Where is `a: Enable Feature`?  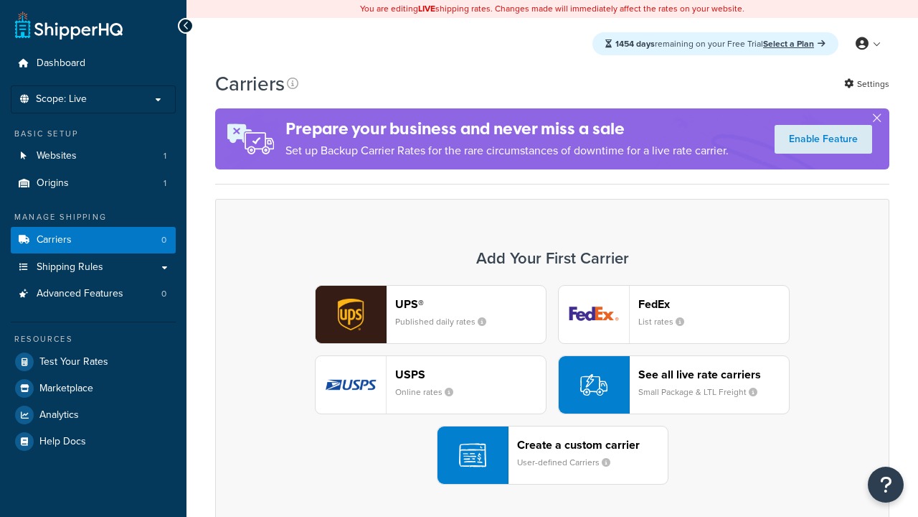 a: Enable Feature is located at coordinates (824, 139).